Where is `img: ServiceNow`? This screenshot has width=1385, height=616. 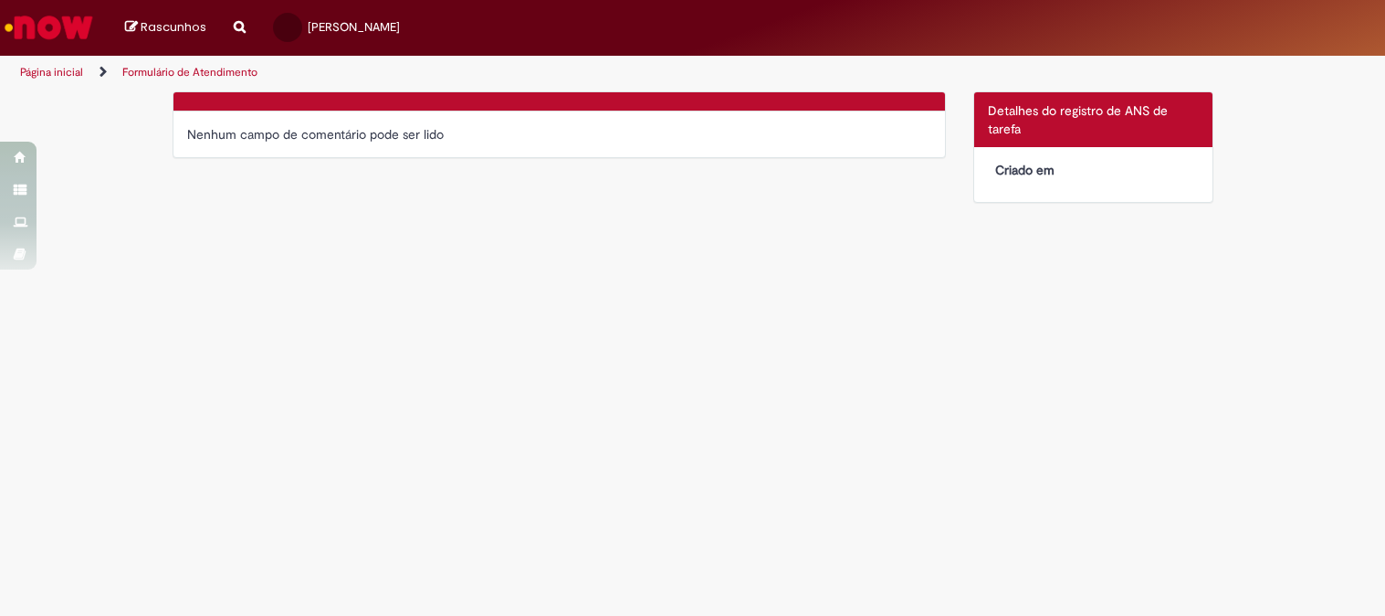
img: ServiceNow is located at coordinates (48, 27).